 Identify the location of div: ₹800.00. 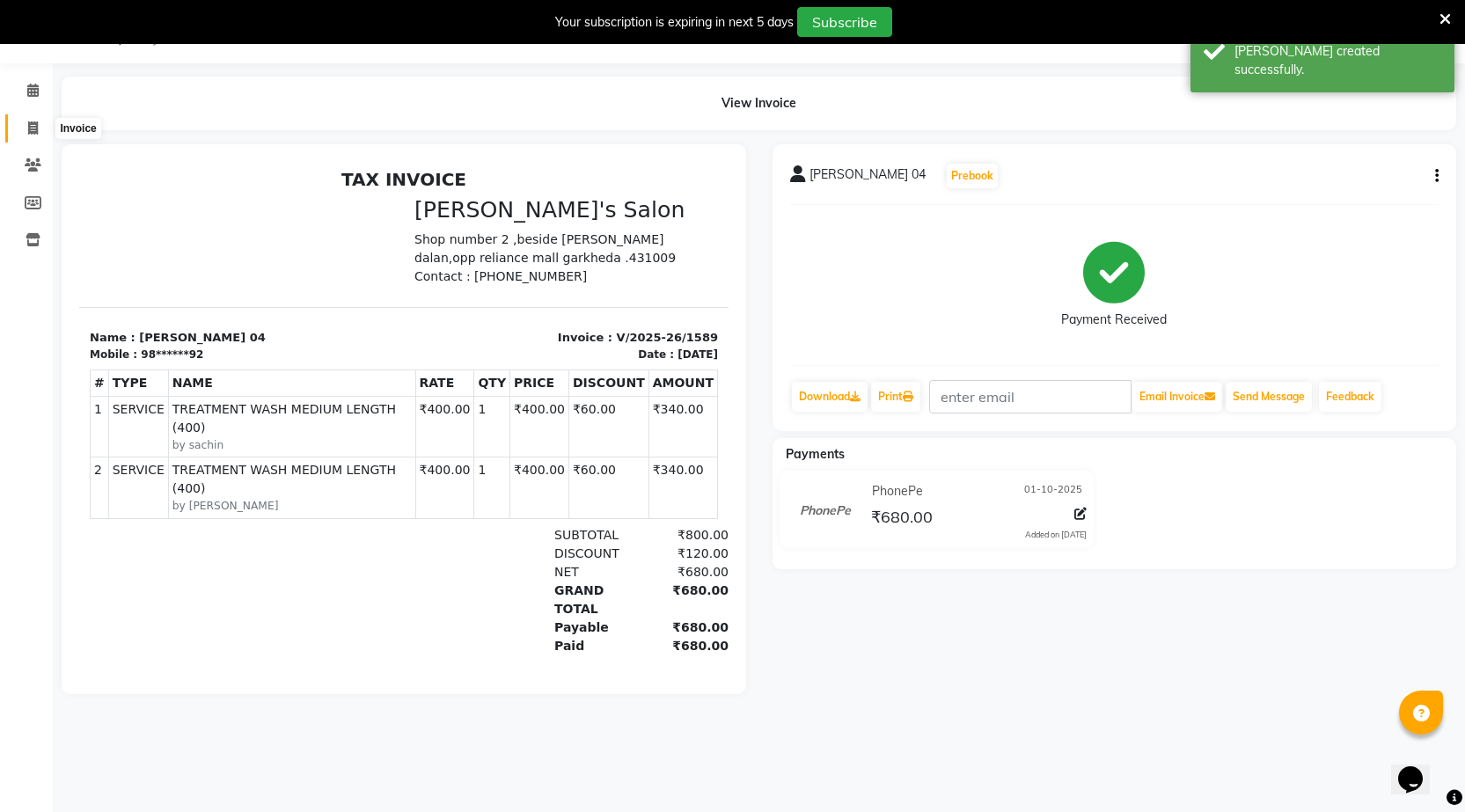
(602, 373).